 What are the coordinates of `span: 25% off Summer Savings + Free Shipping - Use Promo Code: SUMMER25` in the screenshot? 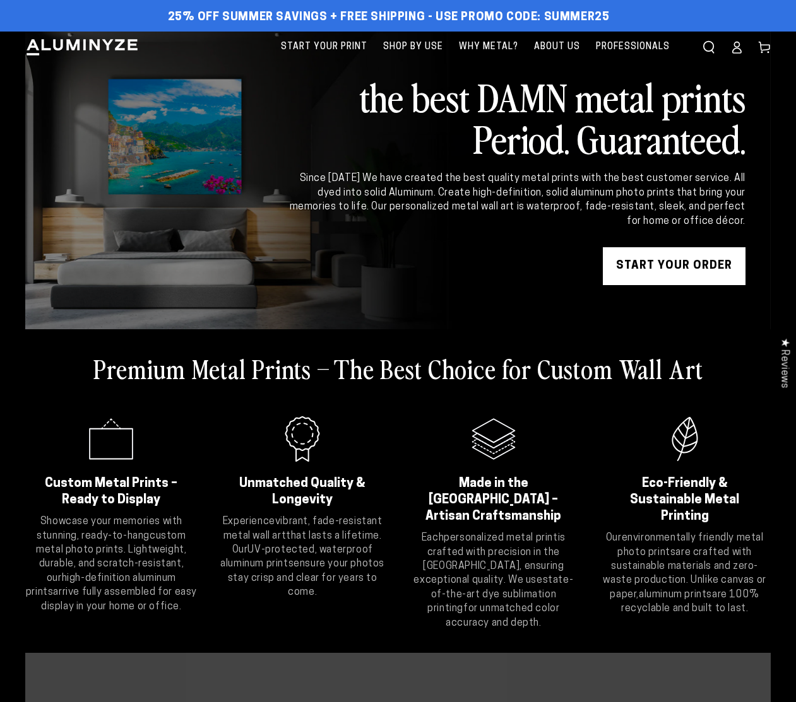 It's located at (389, 18).